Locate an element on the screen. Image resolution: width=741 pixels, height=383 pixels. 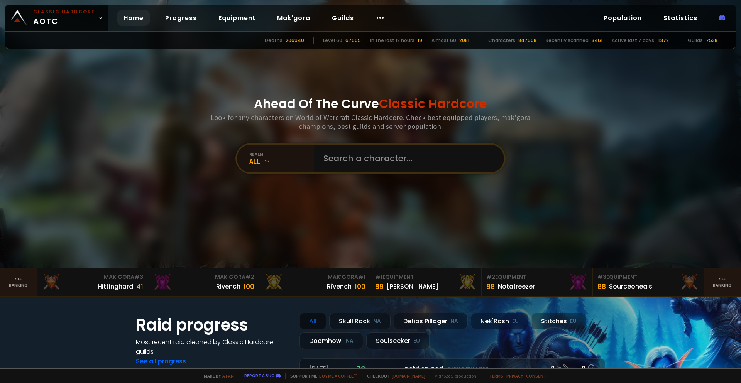
div: In the last 12 hours is located at coordinates (392, 41).